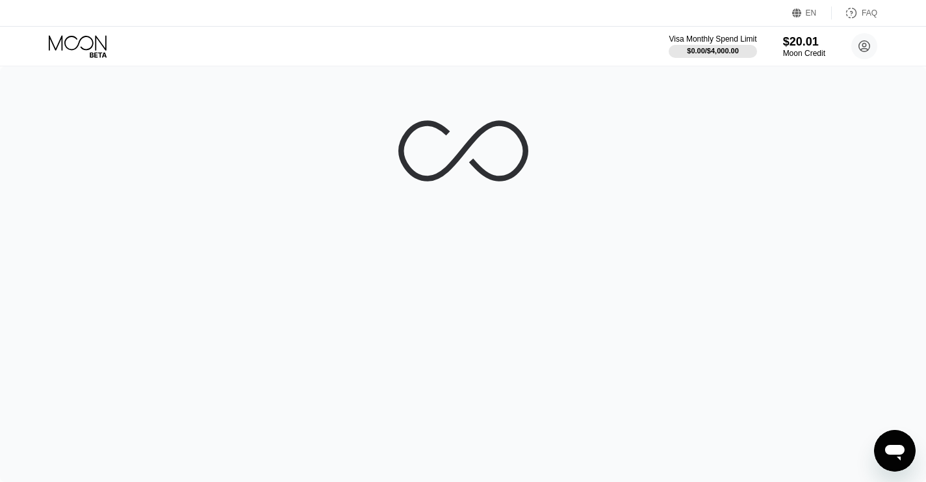  I want to click on div: $0.00 / $4,000.00, so click(713, 51).